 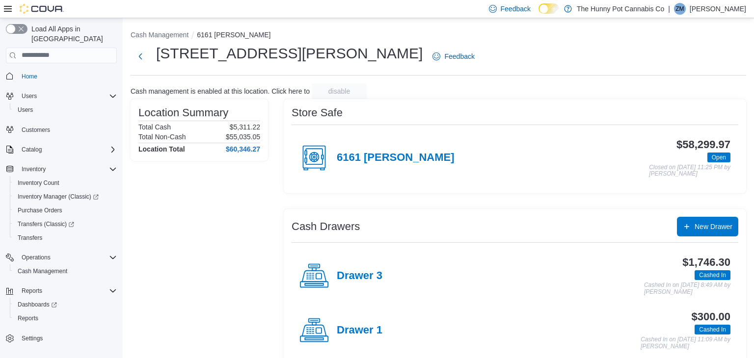 What do you see at coordinates (453, 56) in the screenshot?
I see `a: Feedback` at bounding box center [453, 56].